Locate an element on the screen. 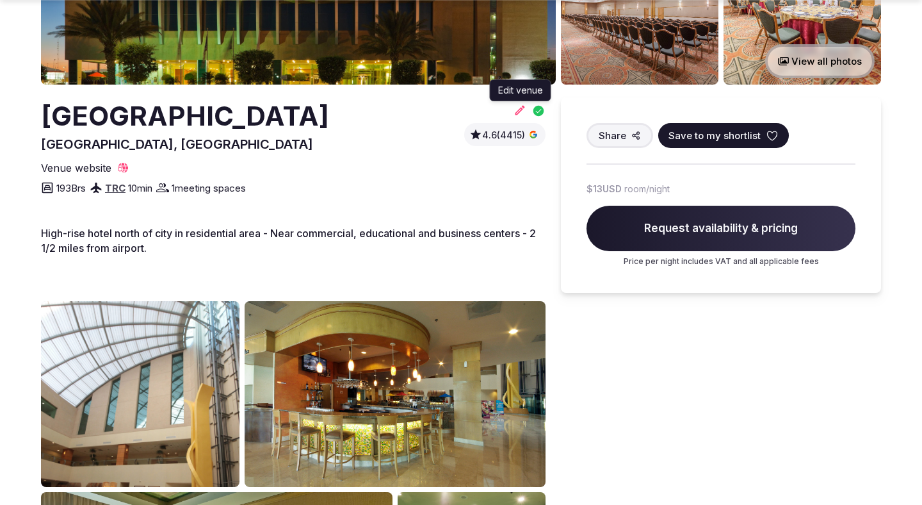 Image resolution: width=922 pixels, height=505 pixels. button: Share is located at coordinates (620, 135).